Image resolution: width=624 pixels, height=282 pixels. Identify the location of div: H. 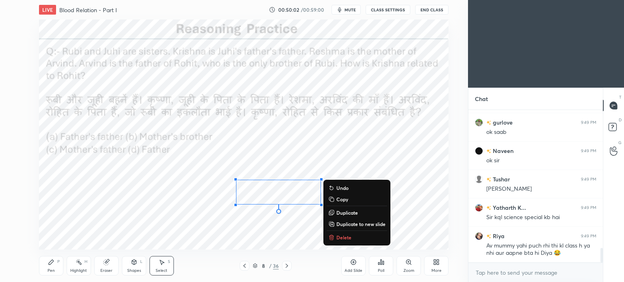
(86, 262).